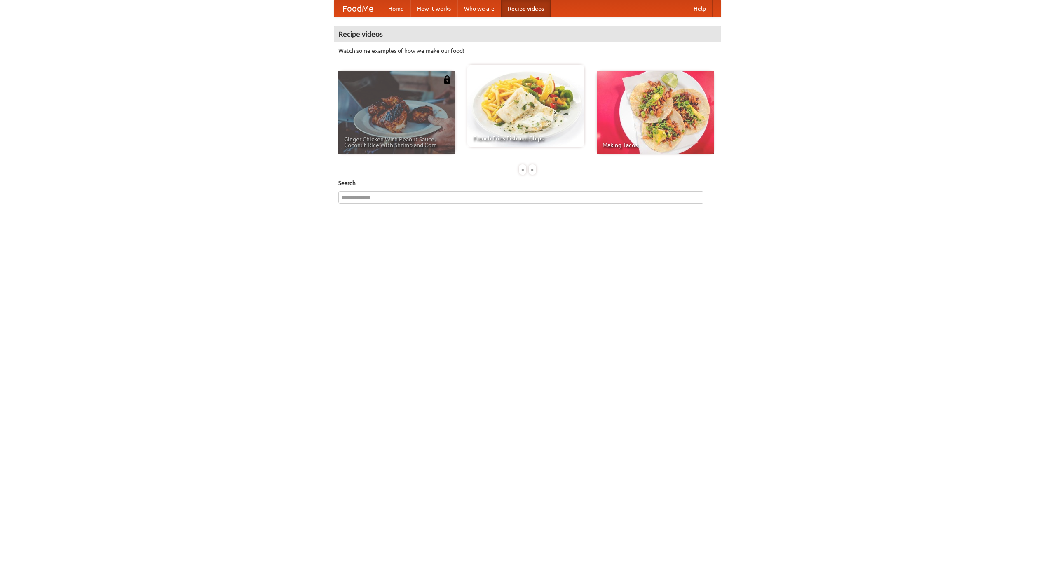  I want to click on span: Making Tacos, so click(655, 145).